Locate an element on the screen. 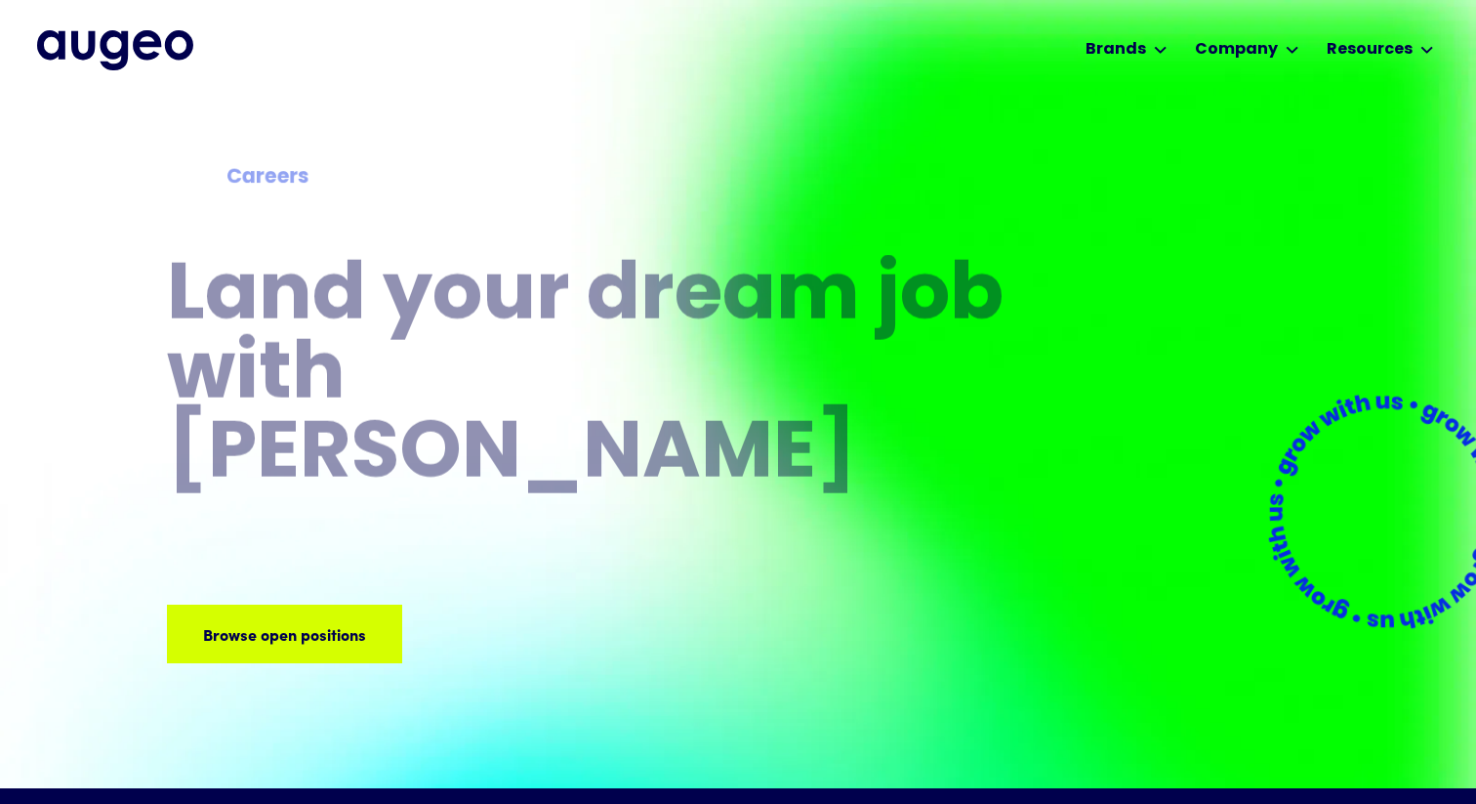  a: home is located at coordinates (115, 50).